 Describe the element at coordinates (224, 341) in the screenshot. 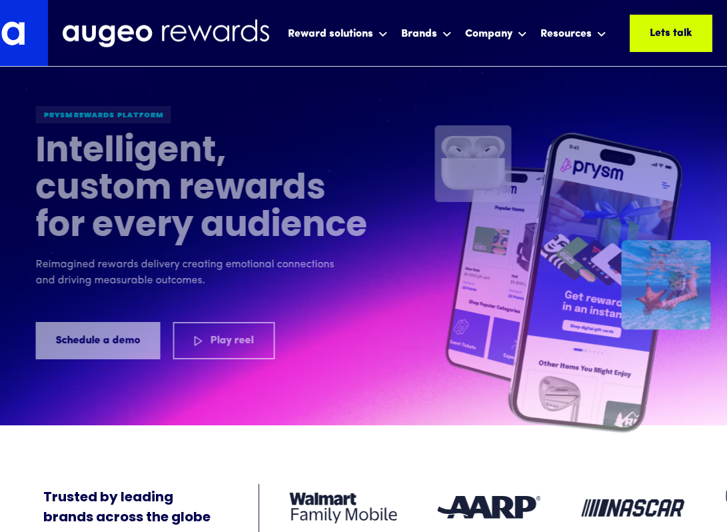

I see `a: Play reel` at that location.